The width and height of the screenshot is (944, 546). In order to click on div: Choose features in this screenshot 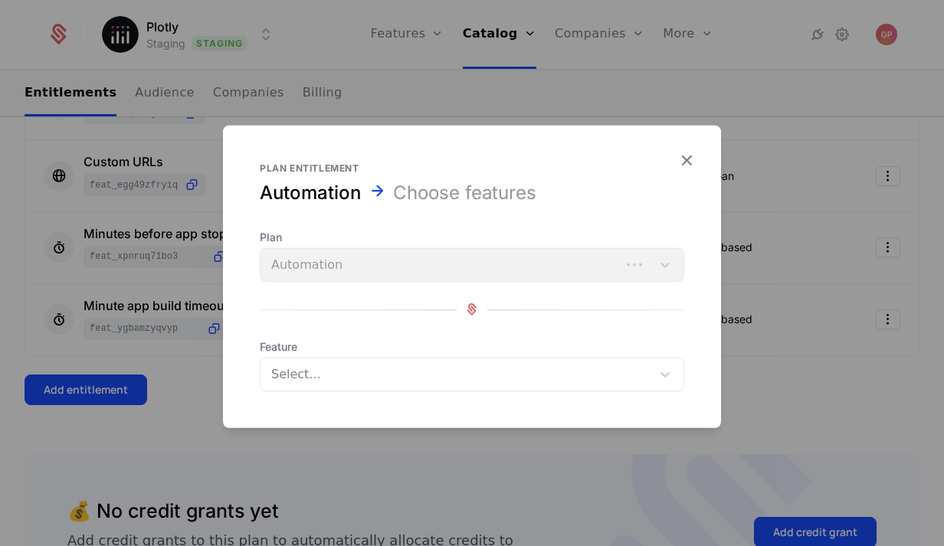, I will do `click(464, 192)`.